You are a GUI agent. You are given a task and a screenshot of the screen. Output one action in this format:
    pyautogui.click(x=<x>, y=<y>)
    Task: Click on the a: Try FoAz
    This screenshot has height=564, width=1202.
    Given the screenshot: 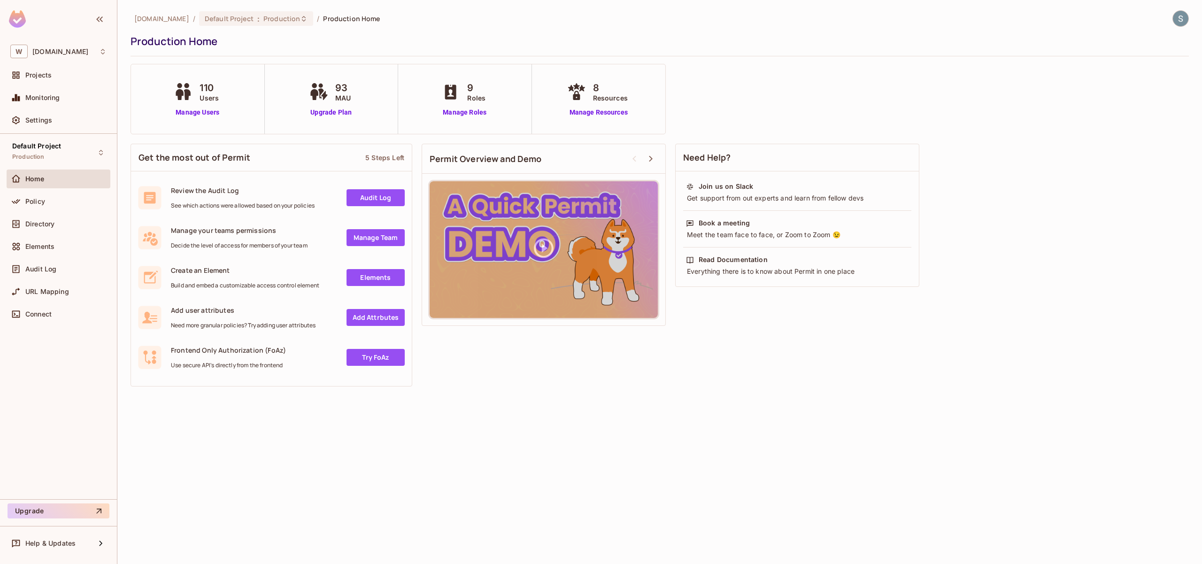 What is the action you would take?
    pyautogui.click(x=376, y=357)
    